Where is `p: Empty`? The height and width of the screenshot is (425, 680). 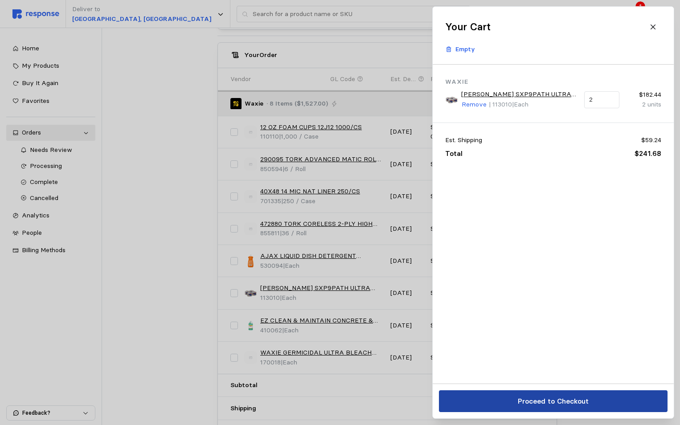
p: Empty is located at coordinates (465, 49).